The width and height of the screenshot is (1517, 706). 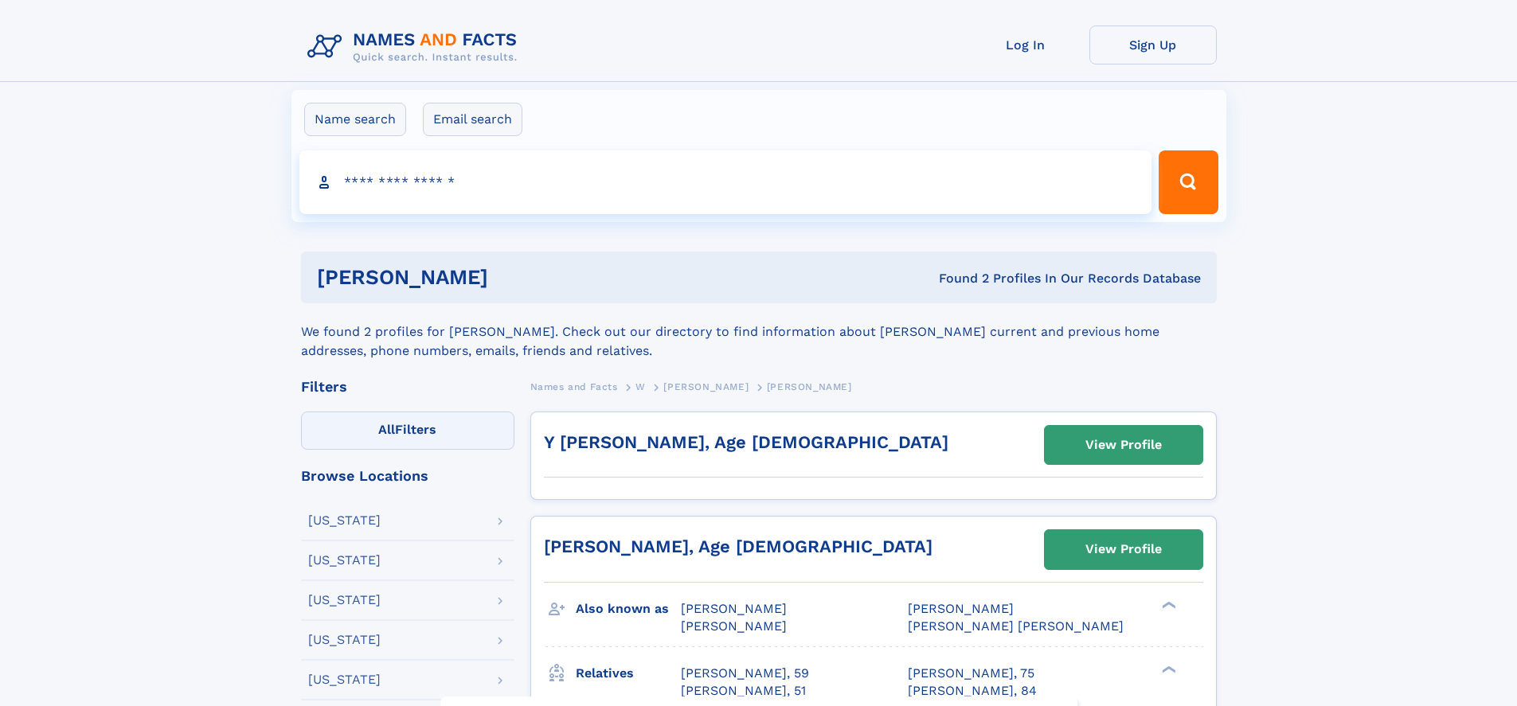 I want to click on img: Logo Names and Facts, so click(x=416, y=47).